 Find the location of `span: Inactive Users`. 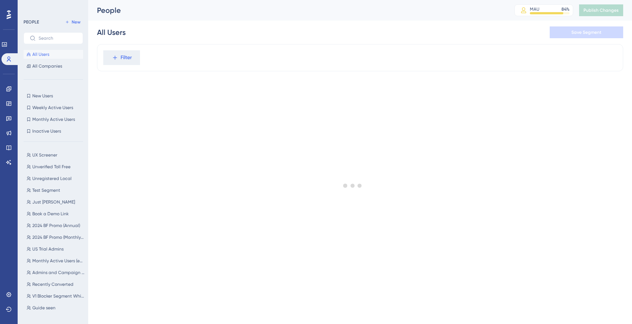

span: Inactive Users is located at coordinates (47, 131).